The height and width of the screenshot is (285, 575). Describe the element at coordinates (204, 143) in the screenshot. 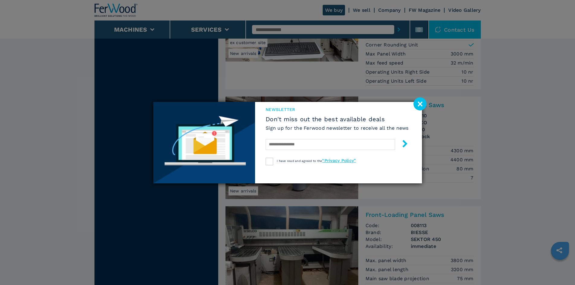

I see `img: Newsletter image` at that location.